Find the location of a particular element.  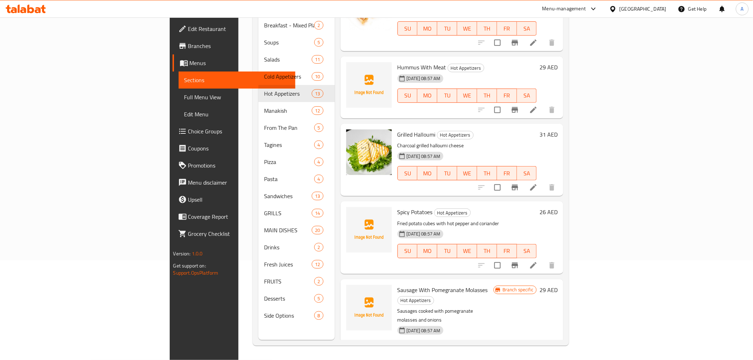

span: Sandwiches is located at coordinates (288, 196).